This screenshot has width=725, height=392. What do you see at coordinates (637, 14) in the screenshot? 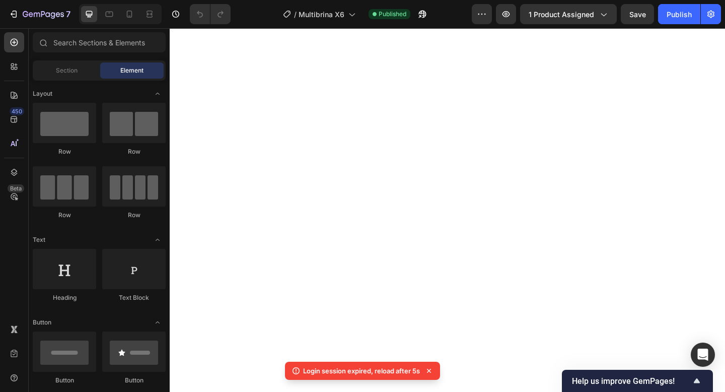
I see `span: Save` at bounding box center [637, 14].